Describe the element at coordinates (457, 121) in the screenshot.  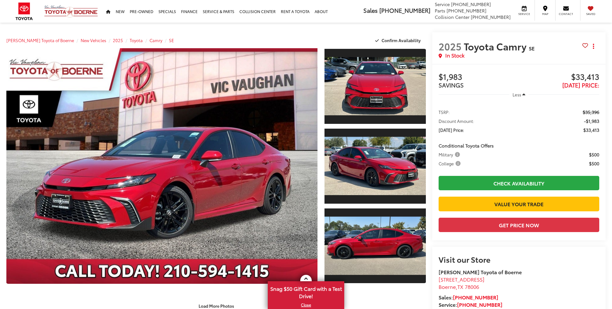
I see `span: Discount Amount:` at that location.